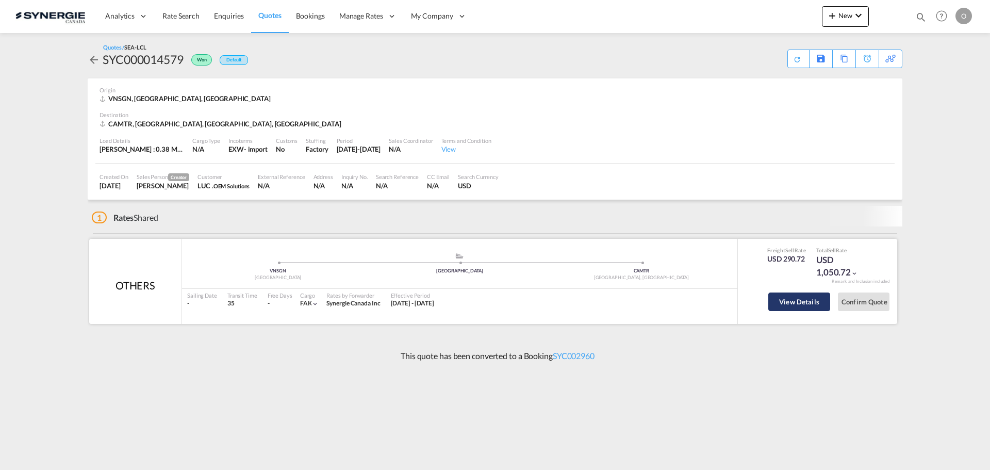  Describe the element at coordinates (278, 271) in the screenshot. I see `div: VNSGN` at that location.